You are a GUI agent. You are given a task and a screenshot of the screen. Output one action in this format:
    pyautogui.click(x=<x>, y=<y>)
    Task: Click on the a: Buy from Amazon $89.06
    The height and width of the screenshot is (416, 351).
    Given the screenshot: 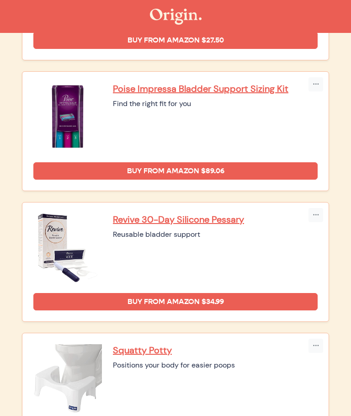 What is the action you would take?
    pyautogui.click(x=176, y=171)
    